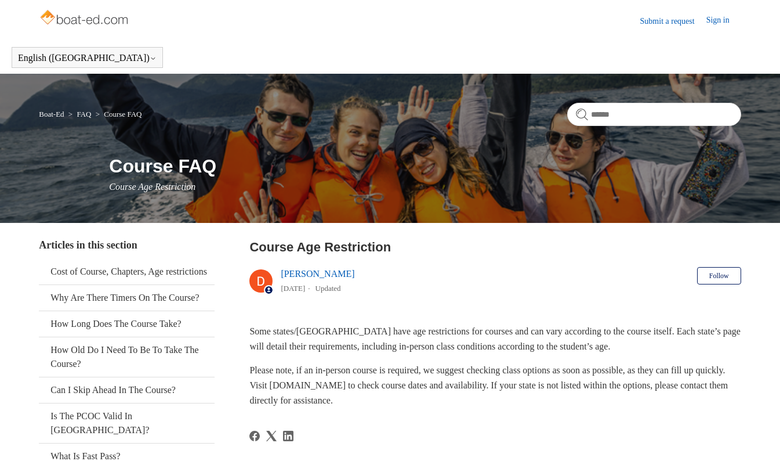  Describe the element at coordinates (724, 21) in the screenshot. I see `a: Sign in` at that location.